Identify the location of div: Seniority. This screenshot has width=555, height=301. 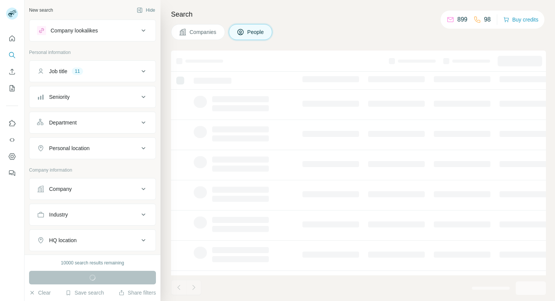
(59, 97).